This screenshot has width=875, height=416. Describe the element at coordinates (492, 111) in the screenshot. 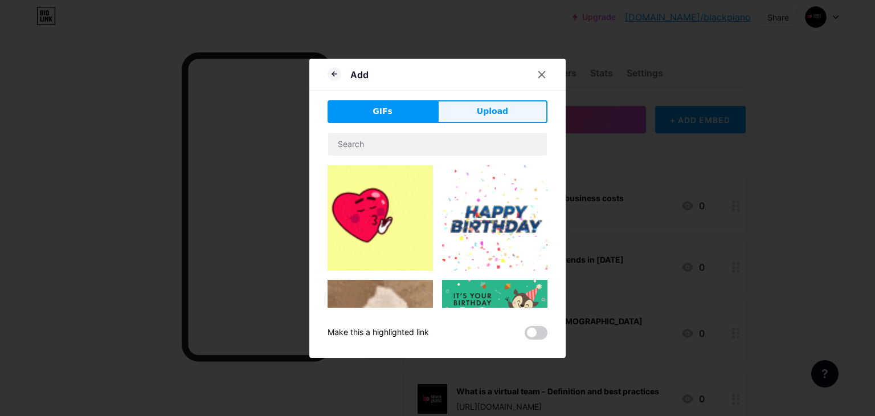

I see `span: Upload` at that location.